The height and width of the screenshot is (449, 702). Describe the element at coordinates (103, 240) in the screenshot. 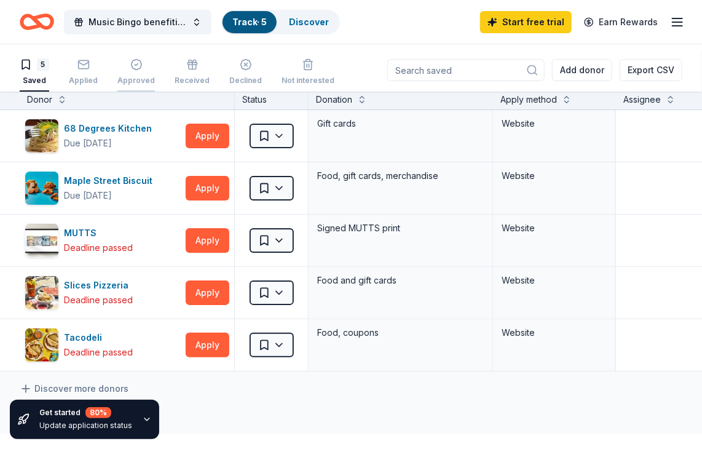

I see `button: Image for MUTTSMUTTSDeadline passed` at that location.